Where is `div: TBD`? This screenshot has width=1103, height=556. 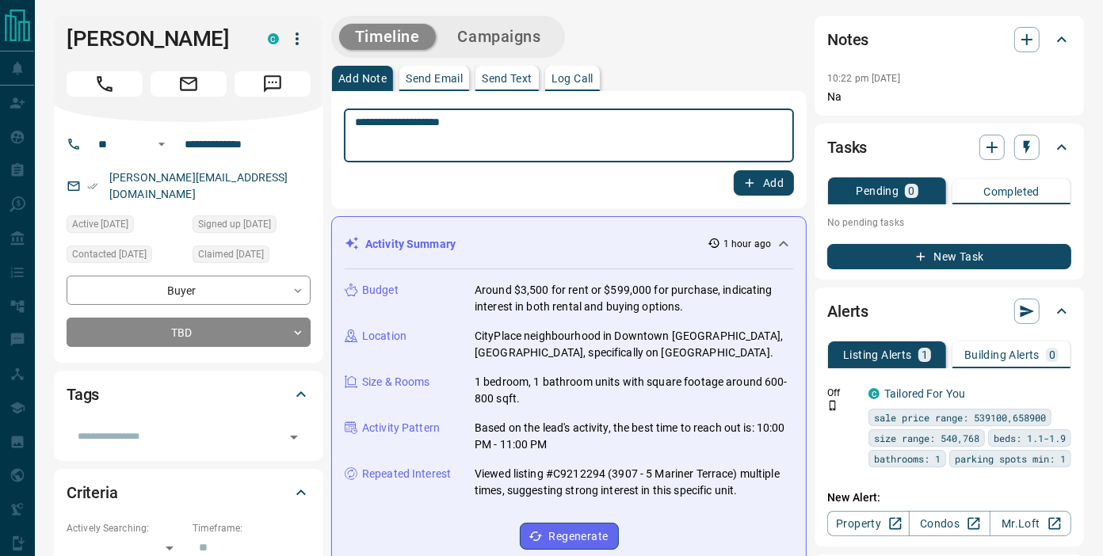 div: TBD is located at coordinates (189, 332).